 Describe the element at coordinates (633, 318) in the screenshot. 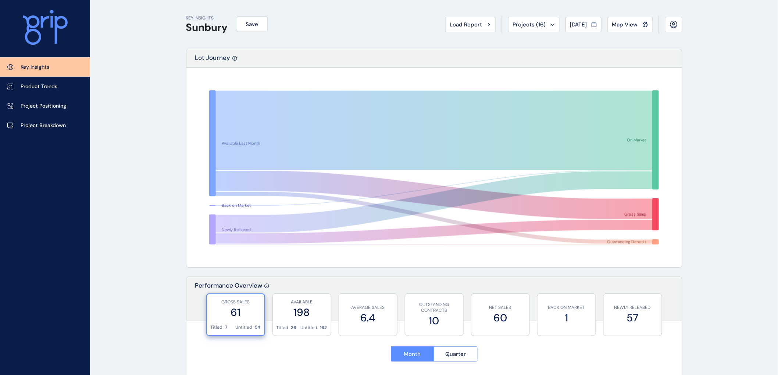

I see `label: 57` at that location.